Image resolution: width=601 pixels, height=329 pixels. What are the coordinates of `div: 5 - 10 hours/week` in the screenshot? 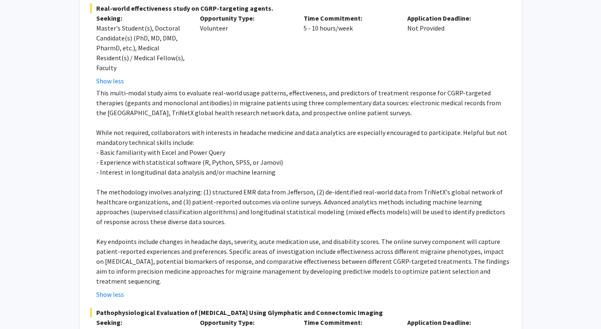 It's located at (349, 50).